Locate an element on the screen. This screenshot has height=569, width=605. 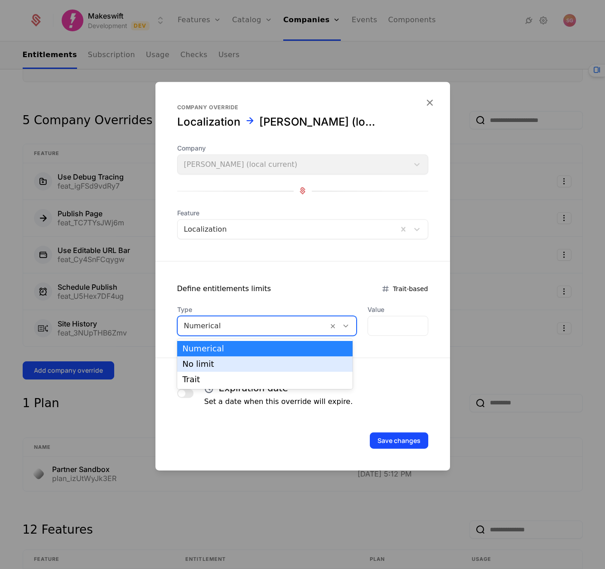
button: Save changes is located at coordinates (399, 440).